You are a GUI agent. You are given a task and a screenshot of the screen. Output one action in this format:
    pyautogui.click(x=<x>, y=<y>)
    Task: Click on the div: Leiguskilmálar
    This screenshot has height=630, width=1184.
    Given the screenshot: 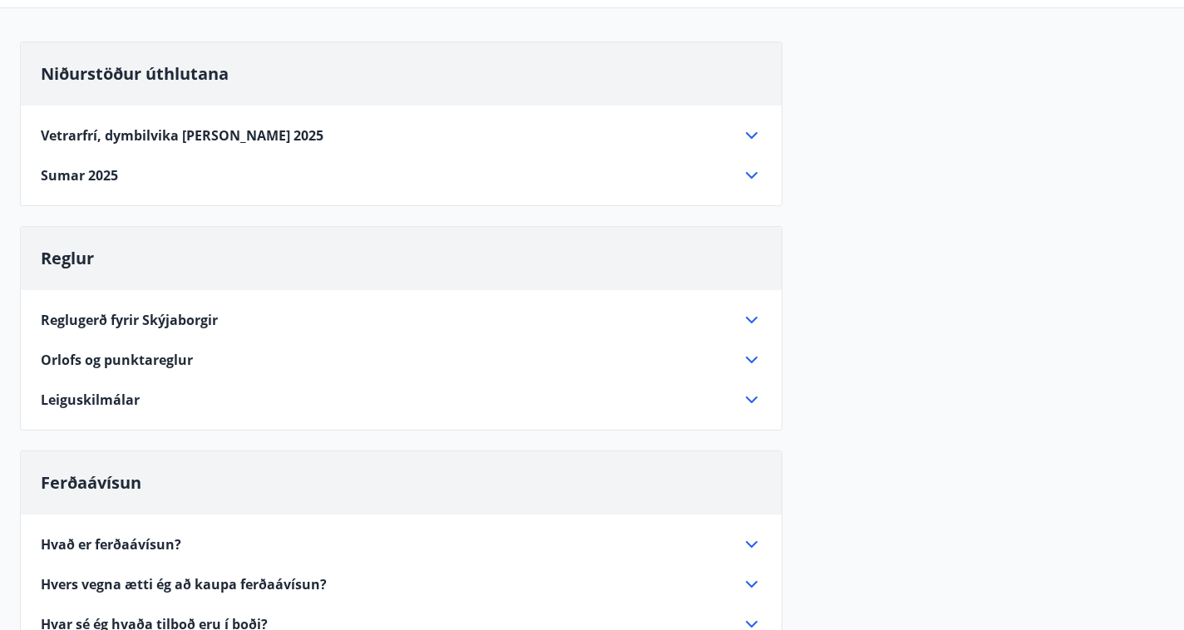 What is the action you would take?
    pyautogui.click(x=401, y=400)
    